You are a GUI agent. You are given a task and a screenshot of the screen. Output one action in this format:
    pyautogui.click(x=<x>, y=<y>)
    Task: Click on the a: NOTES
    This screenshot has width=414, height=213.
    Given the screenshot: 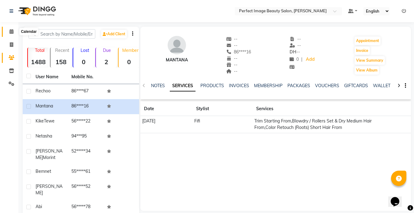 What is the action you would take?
    pyautogui.click(x=158, y=86)
    